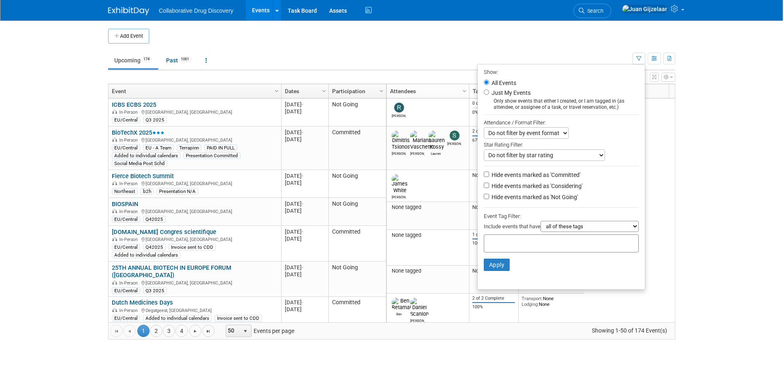  I want to click on div: 0 of 1 Complete, so click(493, 104).